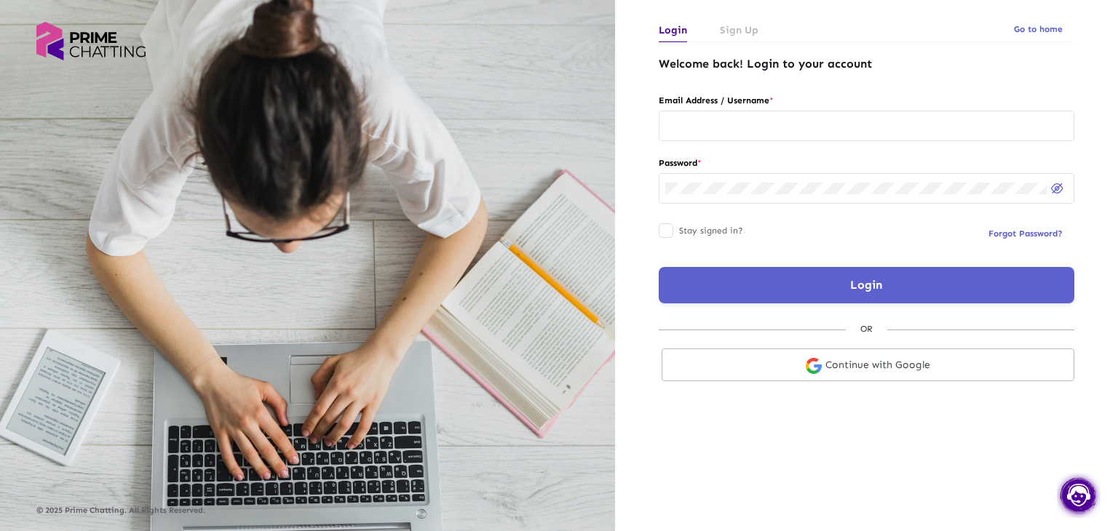  Describe the element at coordinates (866, 285) in the screenshot. I see `button: Login` at that location.